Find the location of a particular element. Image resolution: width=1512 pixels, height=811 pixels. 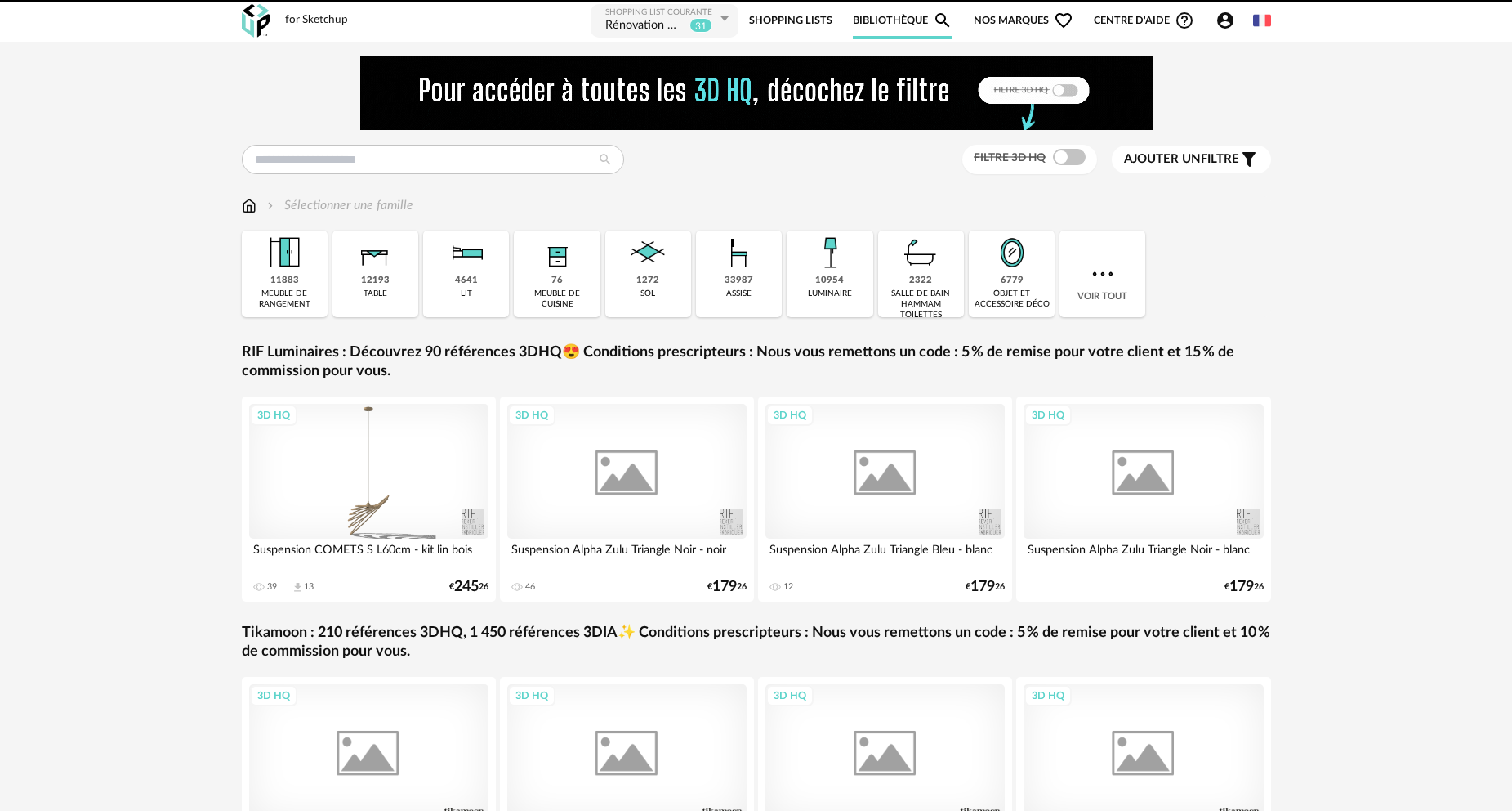

a: 3D HQ Suspension Alpha Zulu Triangle Noir - noir 46 €17926 is located at coordinates (627, 499).